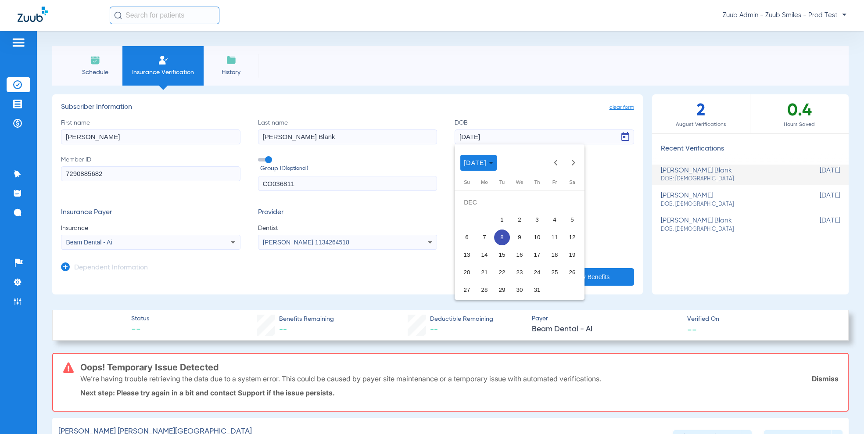 The width and height of the screenshot is (864, 434). What do you see at coordinates (520, 238) in the screenshot?
I see `span: 9` at bounding box center [520, 238].